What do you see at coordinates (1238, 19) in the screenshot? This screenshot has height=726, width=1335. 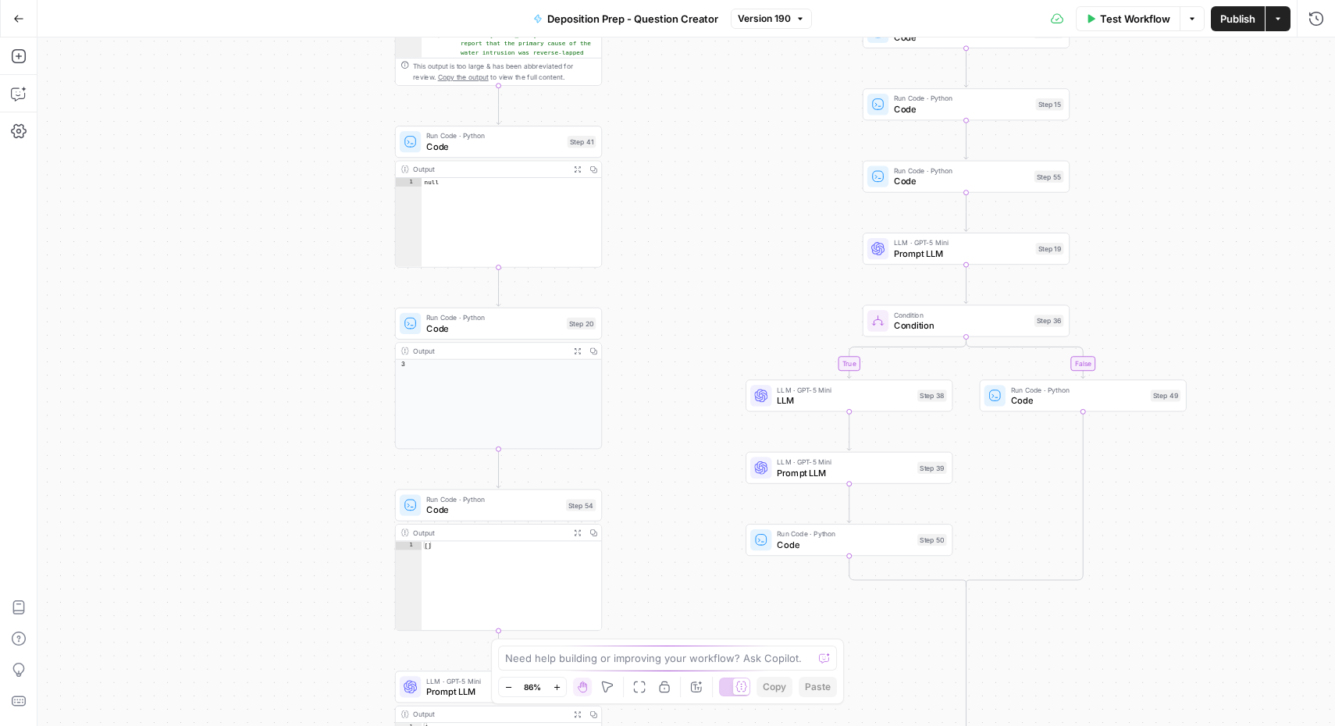 I see `button: Publish` at bounding box center [1238, 19].